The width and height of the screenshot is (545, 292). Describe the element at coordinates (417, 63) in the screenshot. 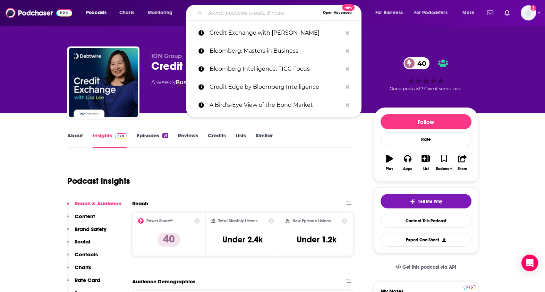

I see `a: 40` at that location.